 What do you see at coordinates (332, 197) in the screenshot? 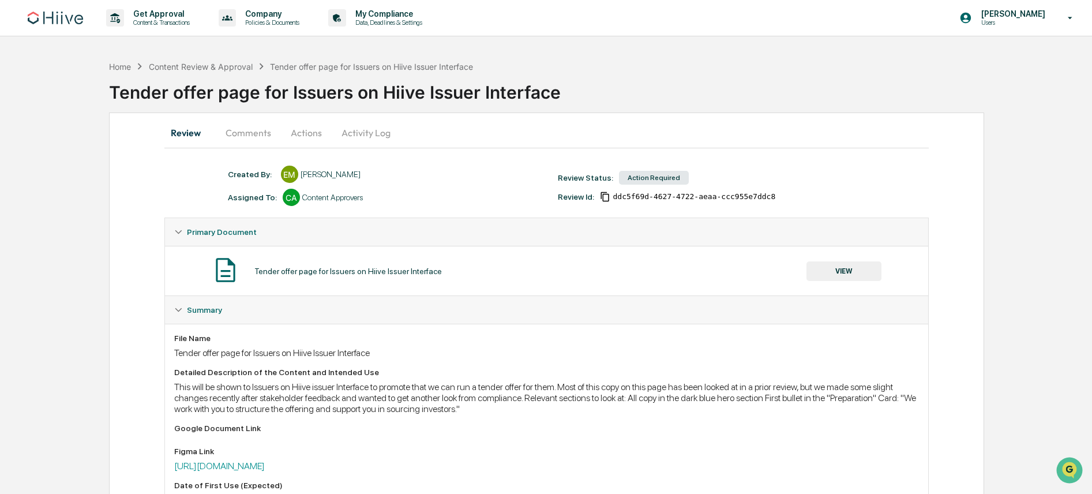
I see `div: Content Approvers` at bounding box center [332, 197].